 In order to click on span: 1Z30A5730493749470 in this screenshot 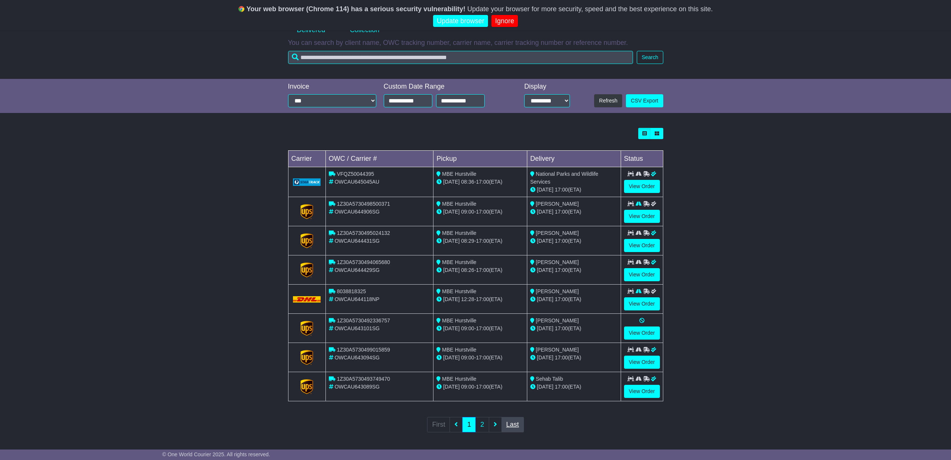, I will do `click(363, 379)`.